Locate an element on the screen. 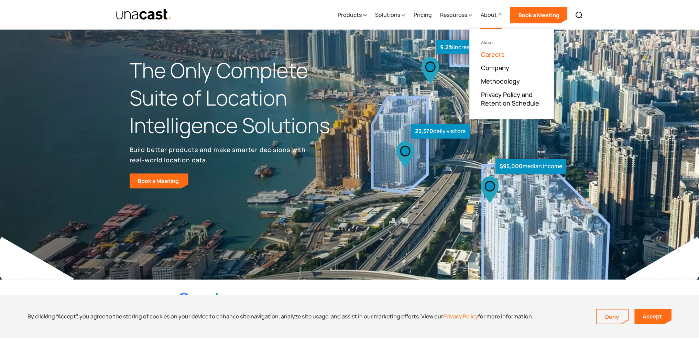 The image size is (699, 338). a: Pricing is located at coordinates (422, 15).